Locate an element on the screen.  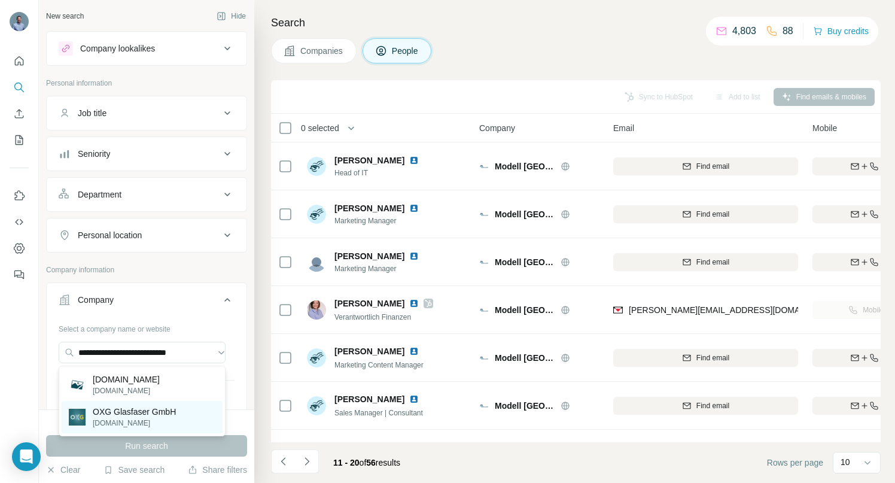
h4: Search is located at coordinates (575, 23).